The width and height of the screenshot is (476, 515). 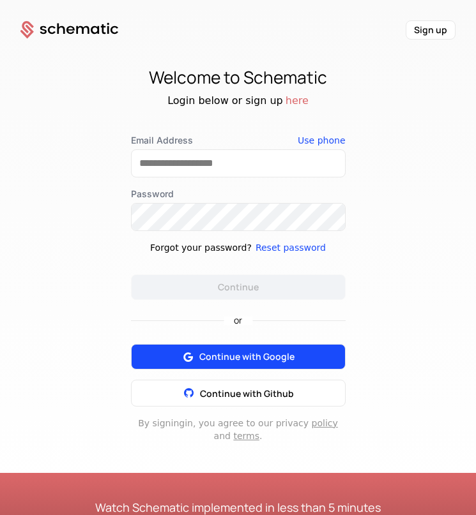 What do you see at coordinates (238, 194) in the screenshot?
I see `label: Password` at bounding box center [238, 194].